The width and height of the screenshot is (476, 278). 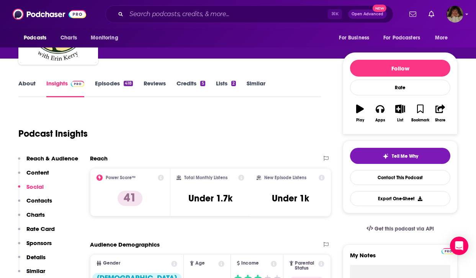 What do you see at coordinates (440, 113) in the screenshot?
I see `button: Share` at bounding box center [440, 113].